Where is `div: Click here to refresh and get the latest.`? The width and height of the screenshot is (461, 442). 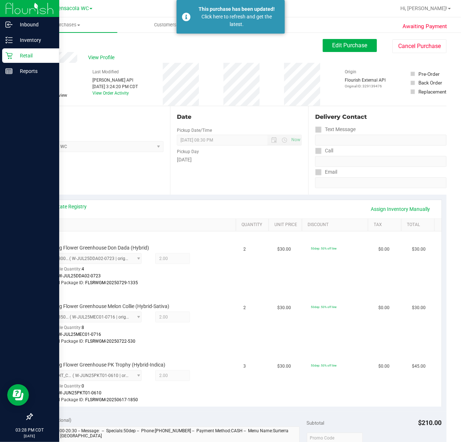
div: Click here to refresh and get the latest. is located at coordinates (237, 21).